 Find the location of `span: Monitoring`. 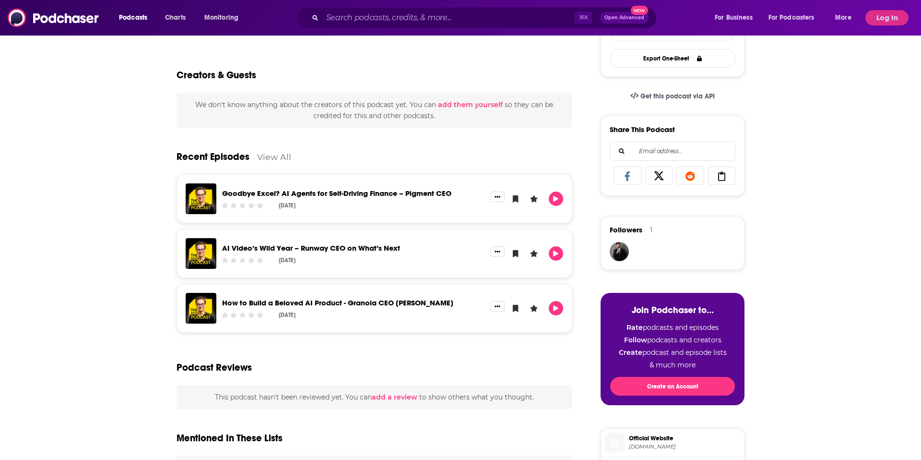

span: Monitoring is located at coordinates (221, 18).